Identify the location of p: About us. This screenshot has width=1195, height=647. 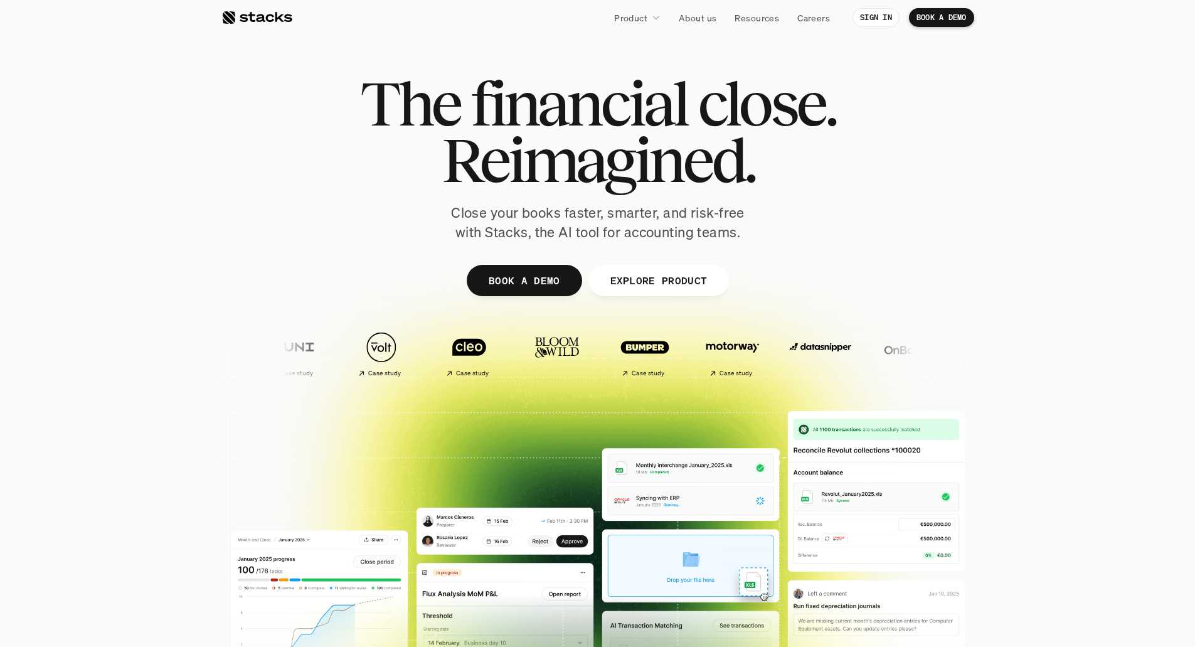
(697, 18).